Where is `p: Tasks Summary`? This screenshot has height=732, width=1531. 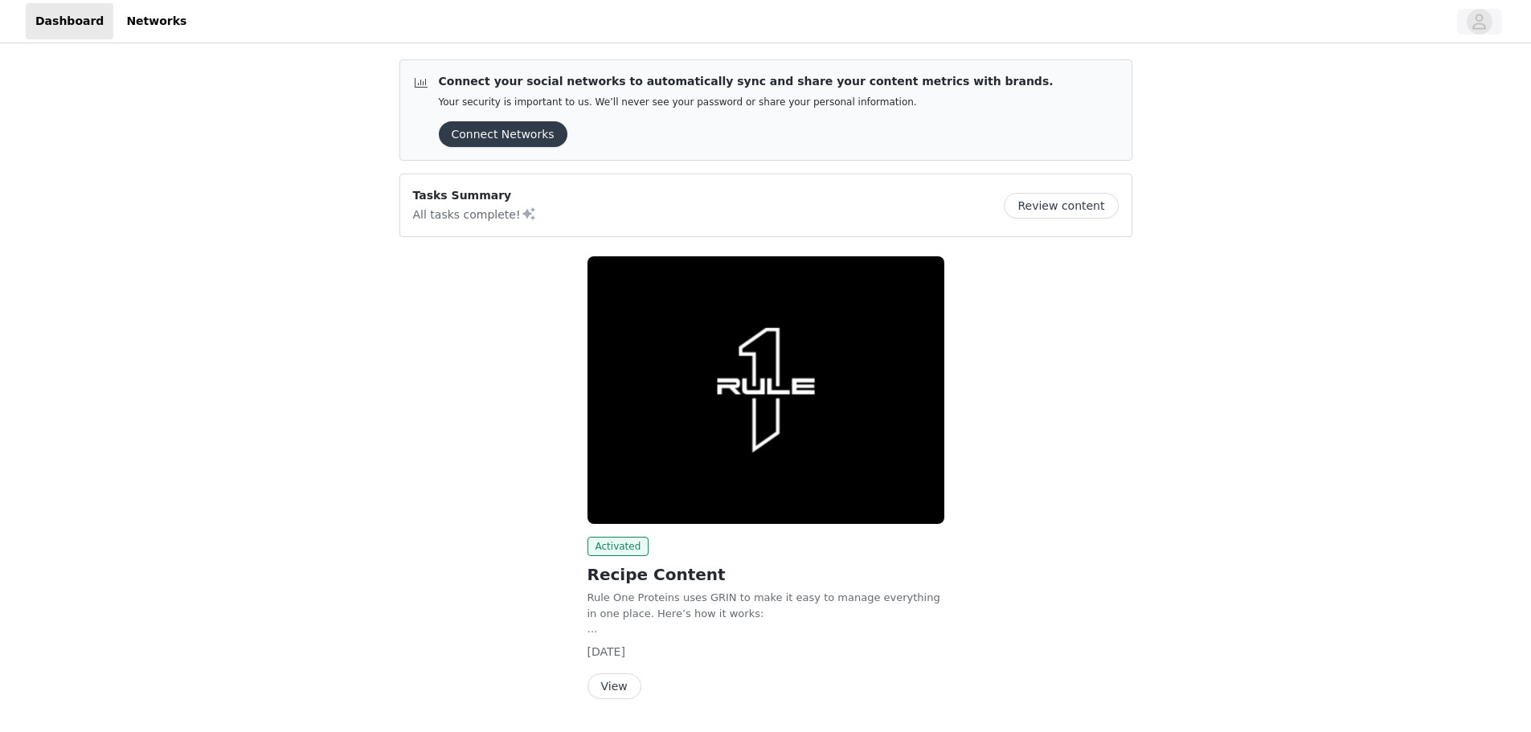 p: Tasks Summary is located at coordinates (475, 195).